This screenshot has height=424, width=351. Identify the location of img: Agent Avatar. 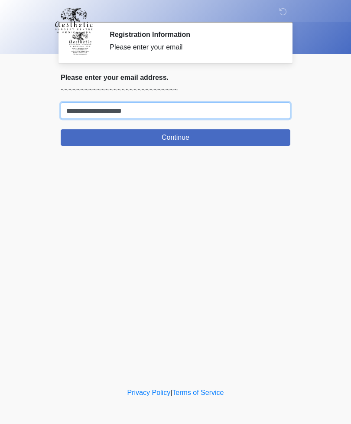
(80, 43).